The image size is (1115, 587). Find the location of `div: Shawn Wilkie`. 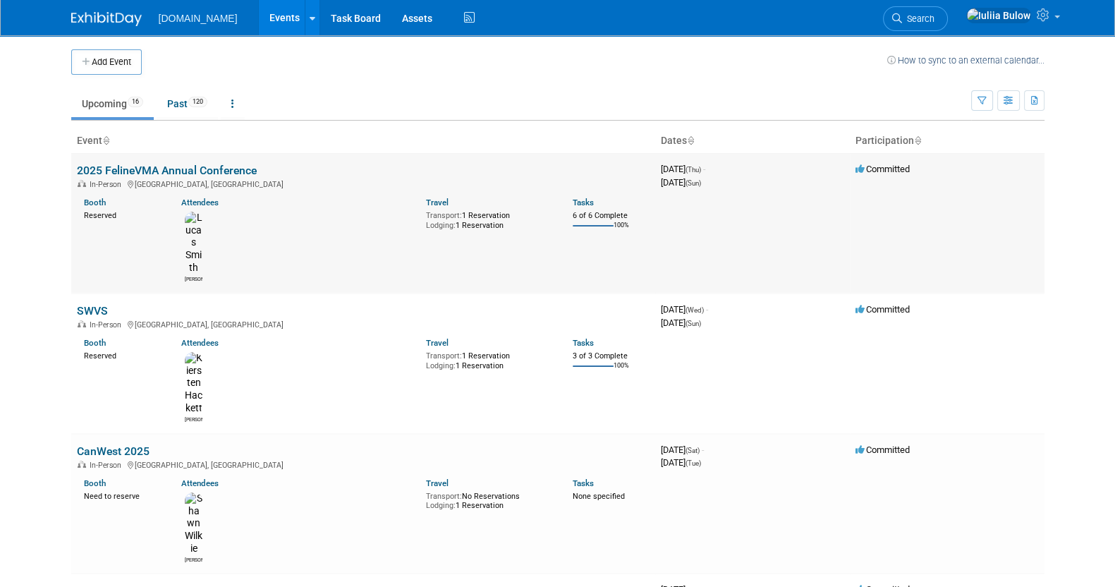

div: Shawn Wilkie is located at coordinates (193, 559).